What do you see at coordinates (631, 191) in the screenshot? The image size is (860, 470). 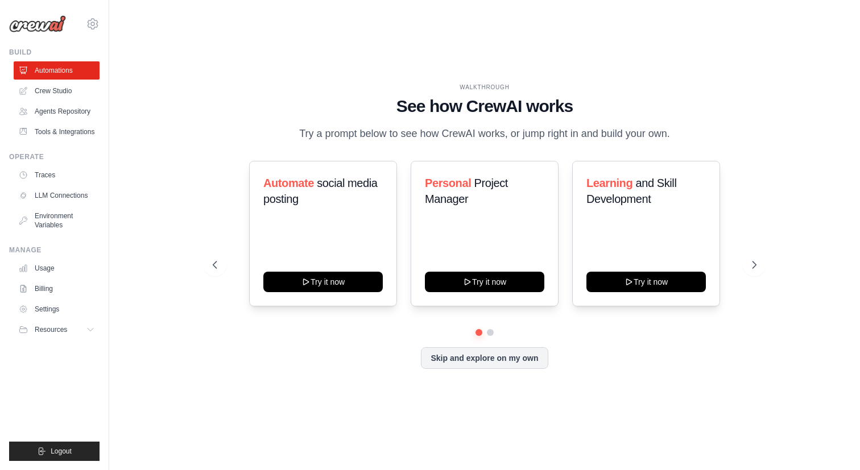 I see `span: and Skill Development` at bounding box center [631, 191].